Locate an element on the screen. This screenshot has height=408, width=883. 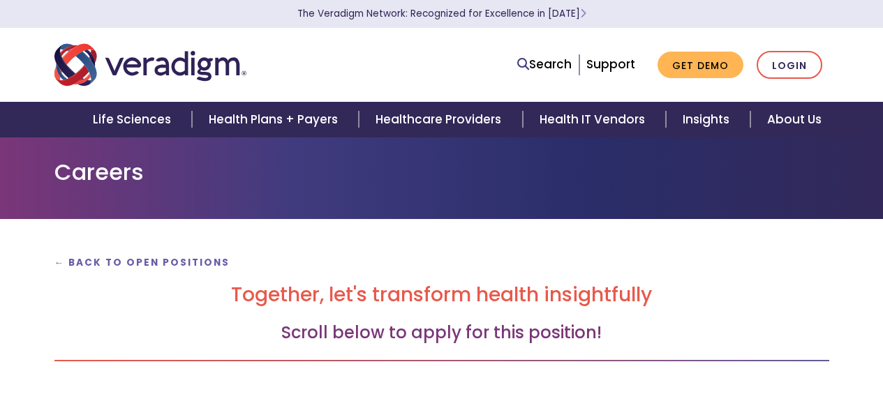
a: Support is located at coordinates (611, 64).